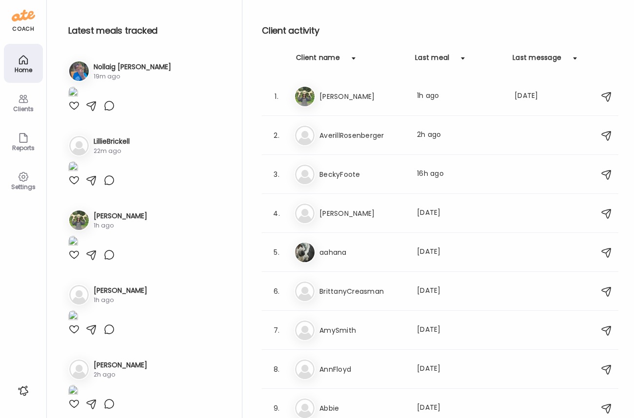  I want to click on div: Clients, so click(23, 109).